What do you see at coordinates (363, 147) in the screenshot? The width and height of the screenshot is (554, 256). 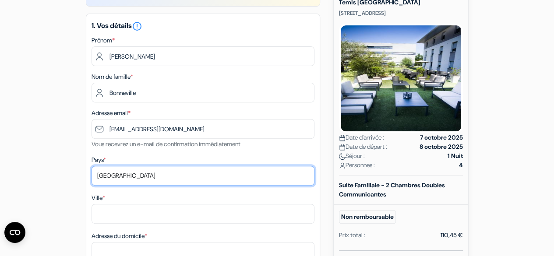 I see `span: Date de départ :` at bounding box center [363, 147].